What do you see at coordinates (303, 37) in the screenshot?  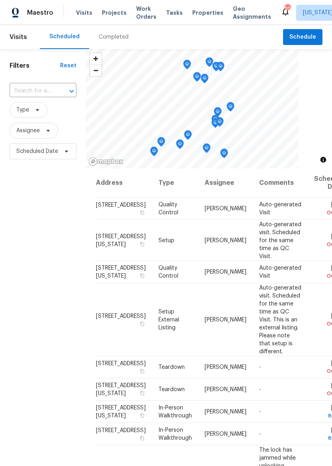 I see `span: Schedule` at bounding box center [303, 37].